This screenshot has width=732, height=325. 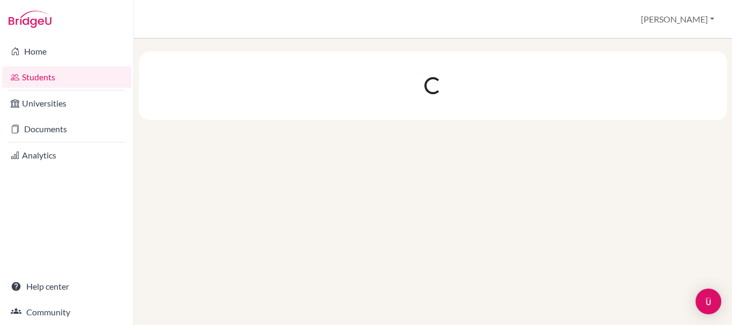 What do you see at coordinates (66, 51) in the screenshot?
I see `a: Home` at bounding box center [66, 51].